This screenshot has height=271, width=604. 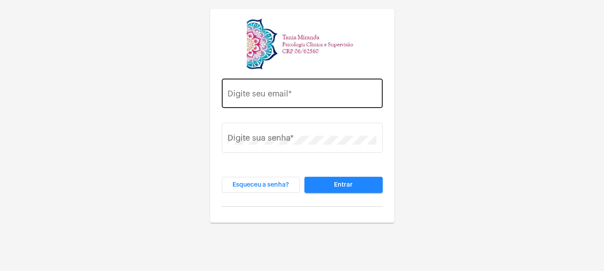 What do you see at coordinates (261, 185) in the screenshot?
I see `button: Esqueceu a senha?` at bounding box center [261, 185].